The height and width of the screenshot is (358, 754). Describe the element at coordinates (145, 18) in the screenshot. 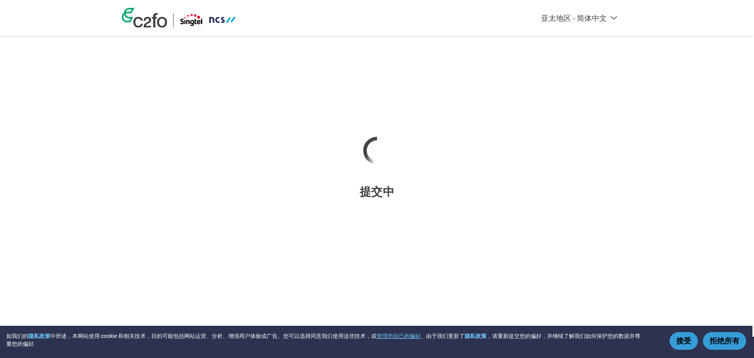

I see `img: c2fo logo` at that location.